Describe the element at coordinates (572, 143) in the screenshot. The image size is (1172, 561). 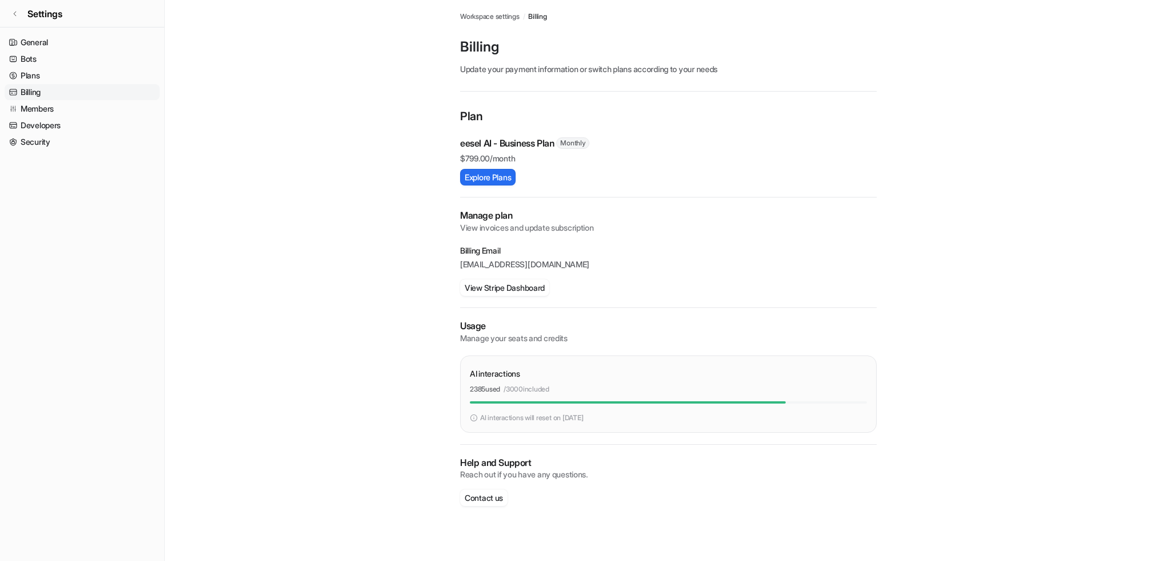
I see `span: Monthly` at that location.